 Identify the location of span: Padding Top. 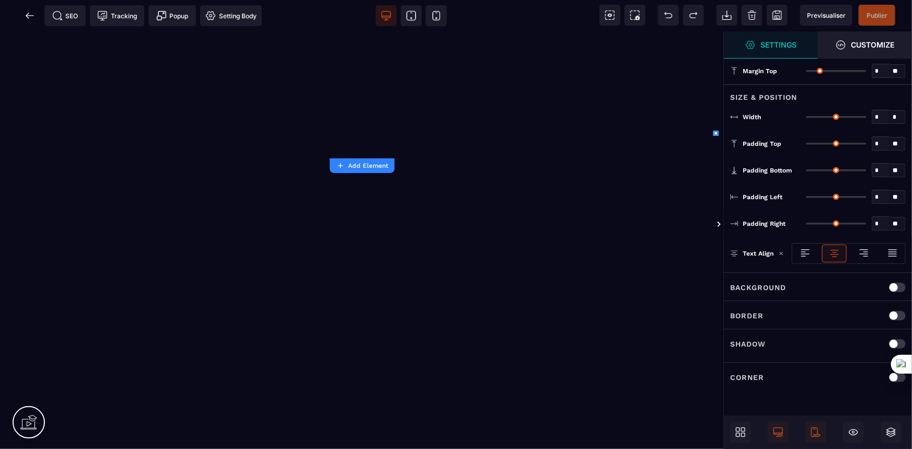
(762, 144).